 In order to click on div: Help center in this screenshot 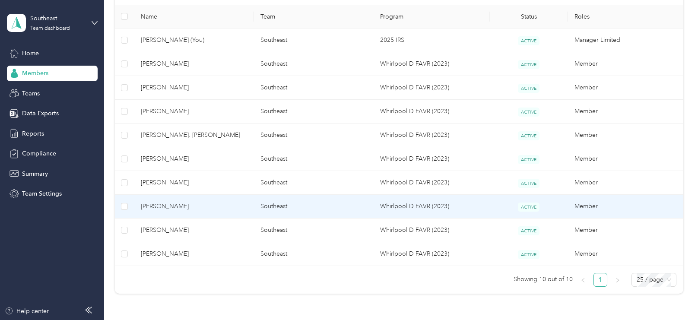, I will do `click(27, 311)`.